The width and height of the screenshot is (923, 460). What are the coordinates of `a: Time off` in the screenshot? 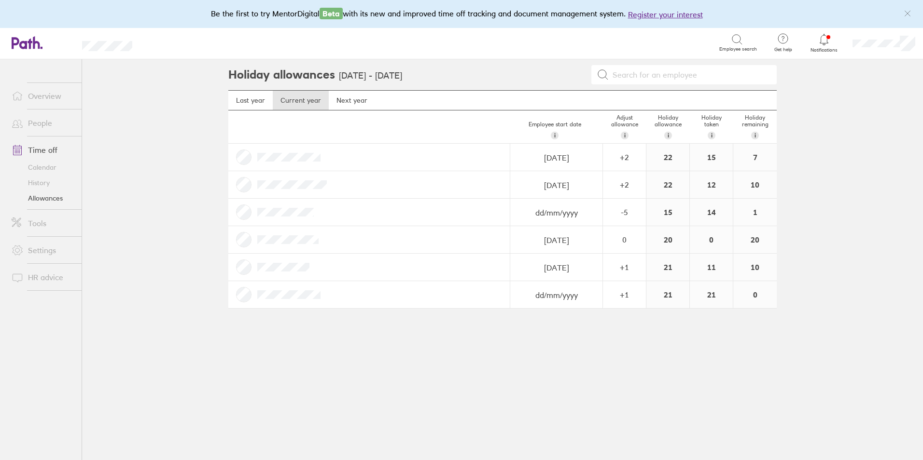 It's located at (42, 150).